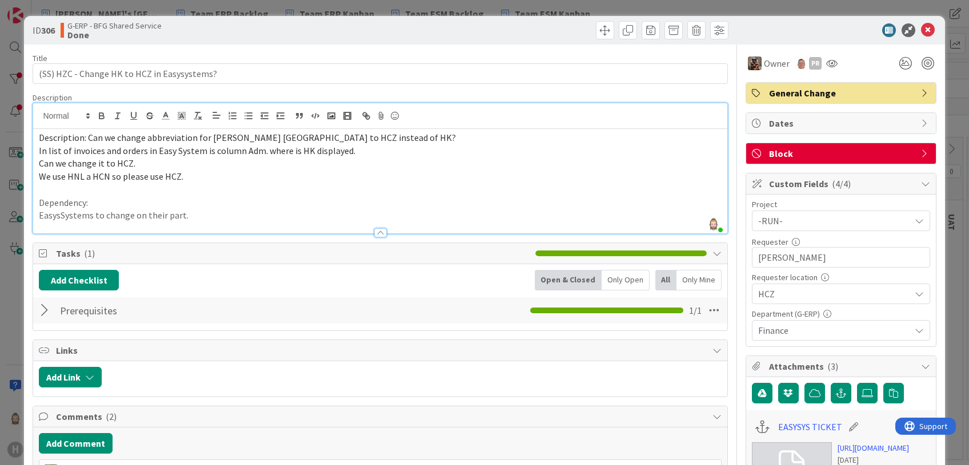  What do you see at coordinates (841, 204) in the screenshot?
I see `div: Project` at bounding box center [841, 204].